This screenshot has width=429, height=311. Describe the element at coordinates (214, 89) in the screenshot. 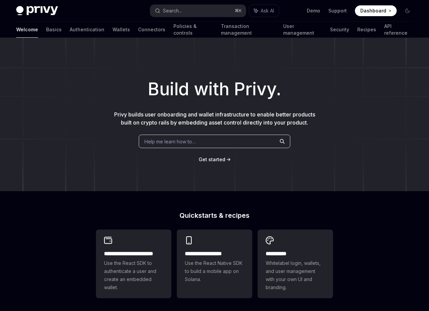

I see `h1: Build with Privy.` at that location.